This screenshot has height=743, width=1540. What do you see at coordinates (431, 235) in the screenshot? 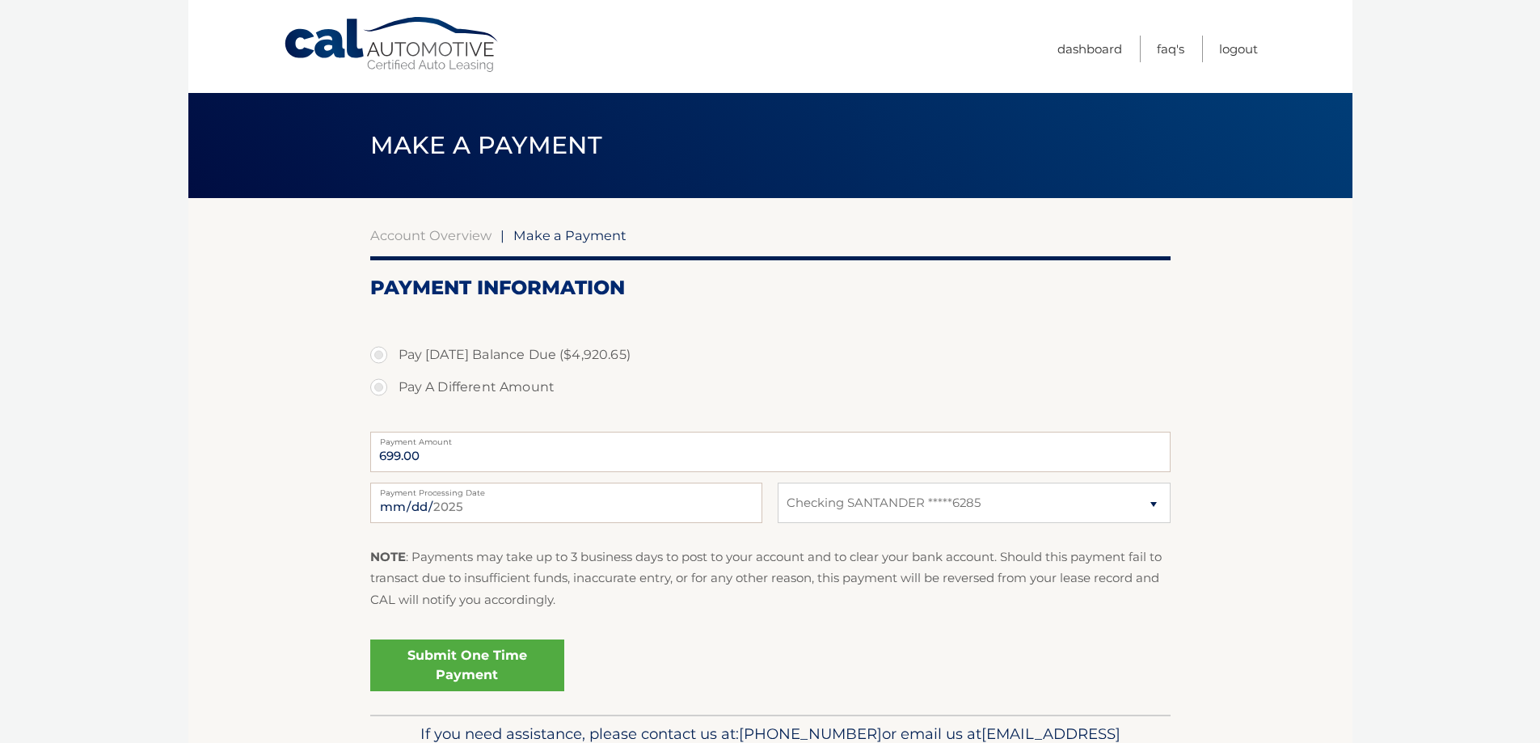
I see `a: Account Overview` at bounding box center [431, 235].